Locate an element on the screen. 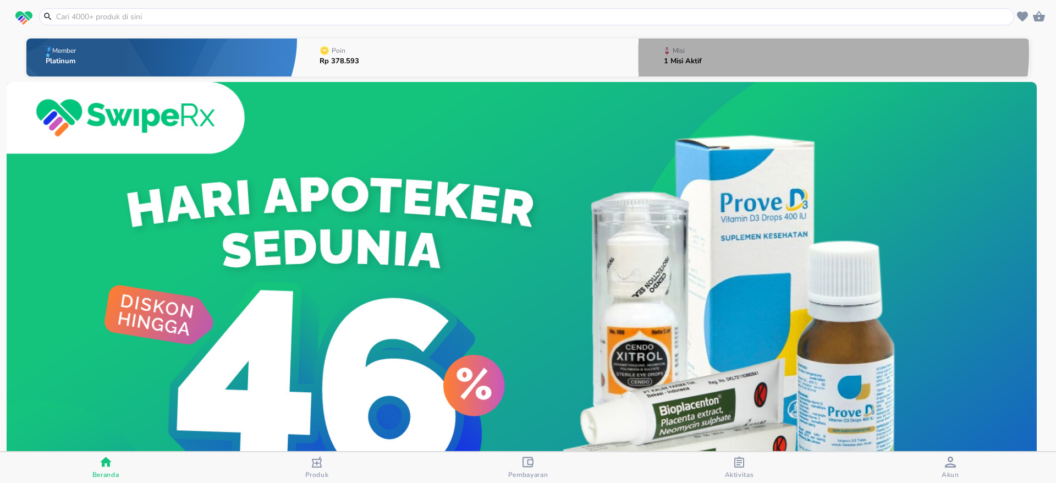 Image resolution: width=1056 pixels, height=483 pixels. span: Beranda is located at coordinates (106, 475).